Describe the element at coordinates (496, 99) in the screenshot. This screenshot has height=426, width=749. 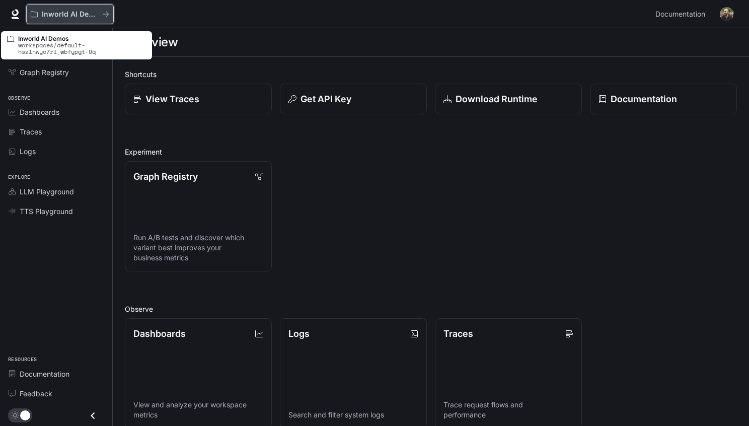
I see `p: Download Runtime` at that location.